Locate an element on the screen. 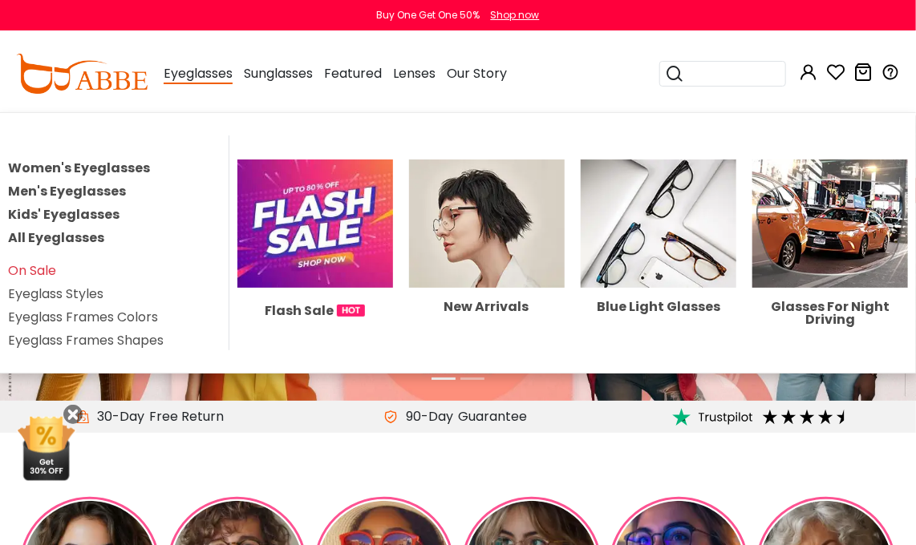  div: Blue Light Glasses is located at coordinates (659, 307).